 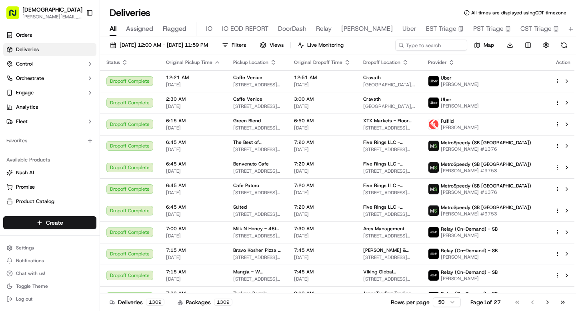 I want to click on button: Filters, so click(x=234, y=45).